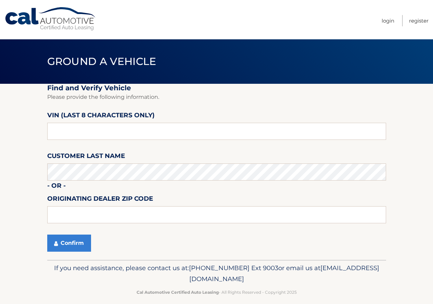  I want to click on h2: Find and Verify Vehicle, so click(217, 88).